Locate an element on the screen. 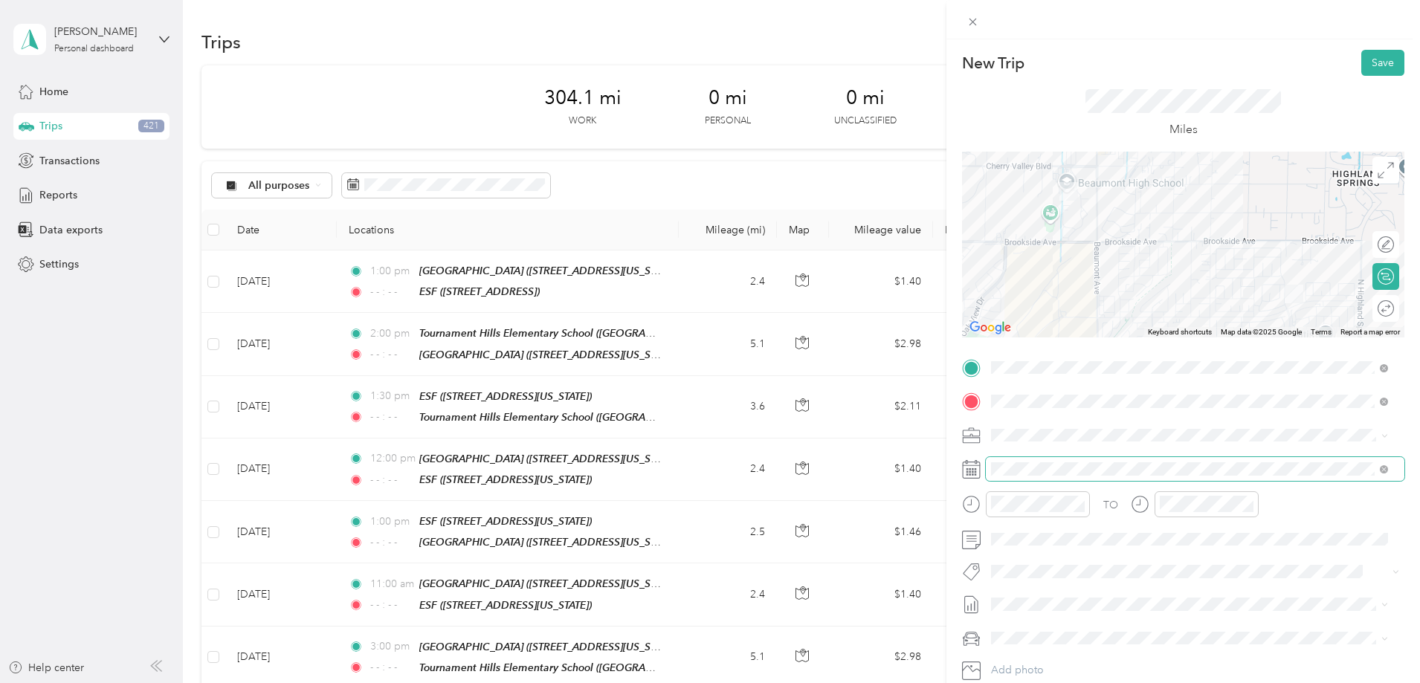 Image resolution: width=1420 pixels, height=683 pixels. p: Miles is located at coordinates (1184, 129).